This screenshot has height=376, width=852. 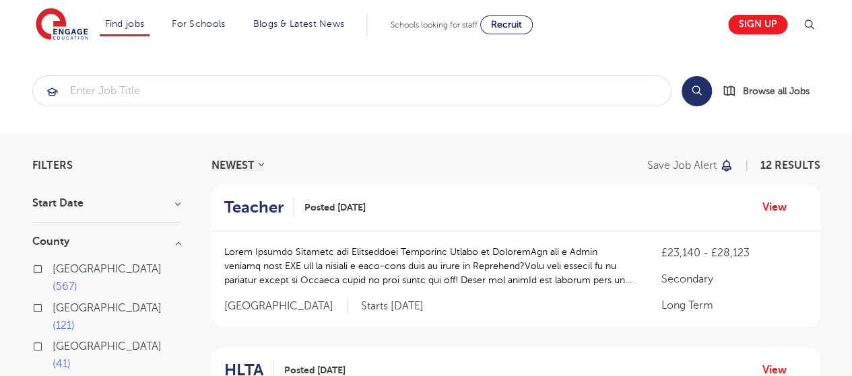 I want to click on span: Recruit, so click(x=506, y=24).